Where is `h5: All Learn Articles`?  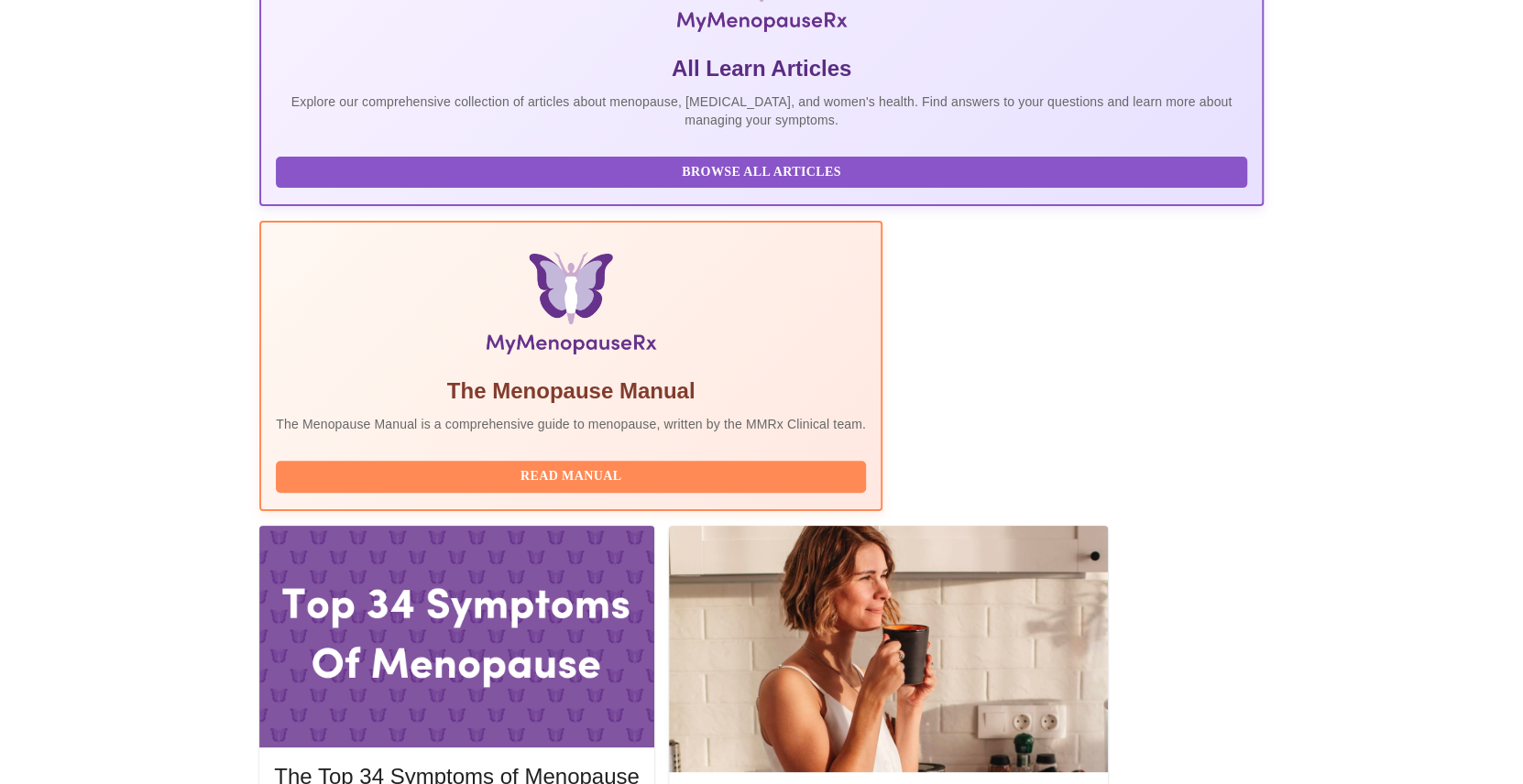
h5: All Learn Articles is located at coordinates (761, 69).